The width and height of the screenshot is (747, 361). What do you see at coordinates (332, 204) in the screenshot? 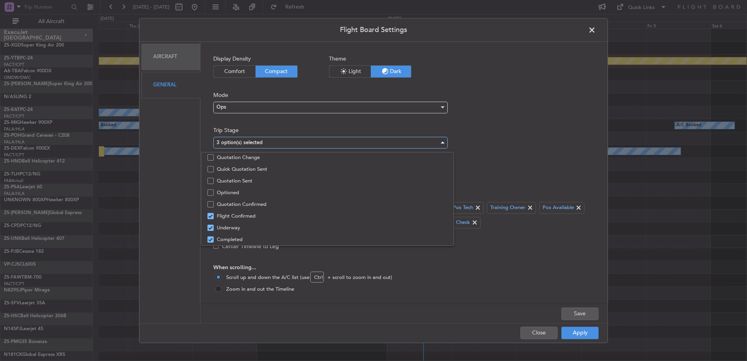
I see `span: Quotation Confirmed` at bounding box center [332, 204].